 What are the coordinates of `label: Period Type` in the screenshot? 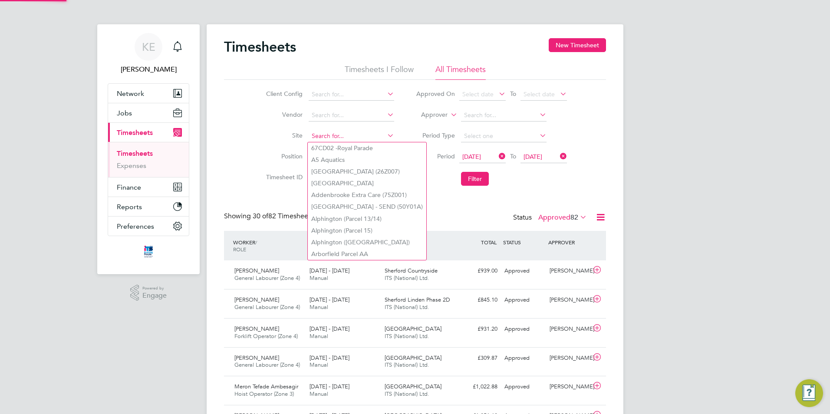 It's located at (436, 136).